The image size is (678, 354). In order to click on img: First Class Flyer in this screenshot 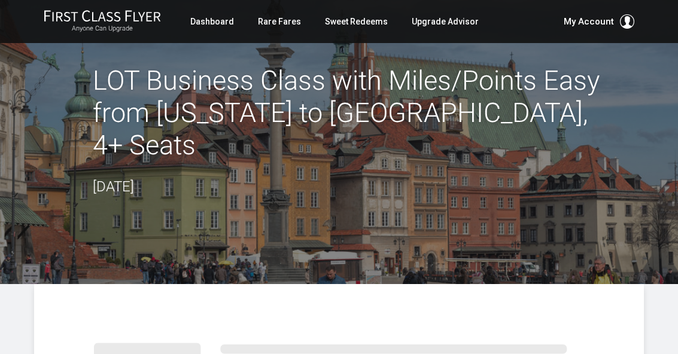, I will do `click(102, 16)`.